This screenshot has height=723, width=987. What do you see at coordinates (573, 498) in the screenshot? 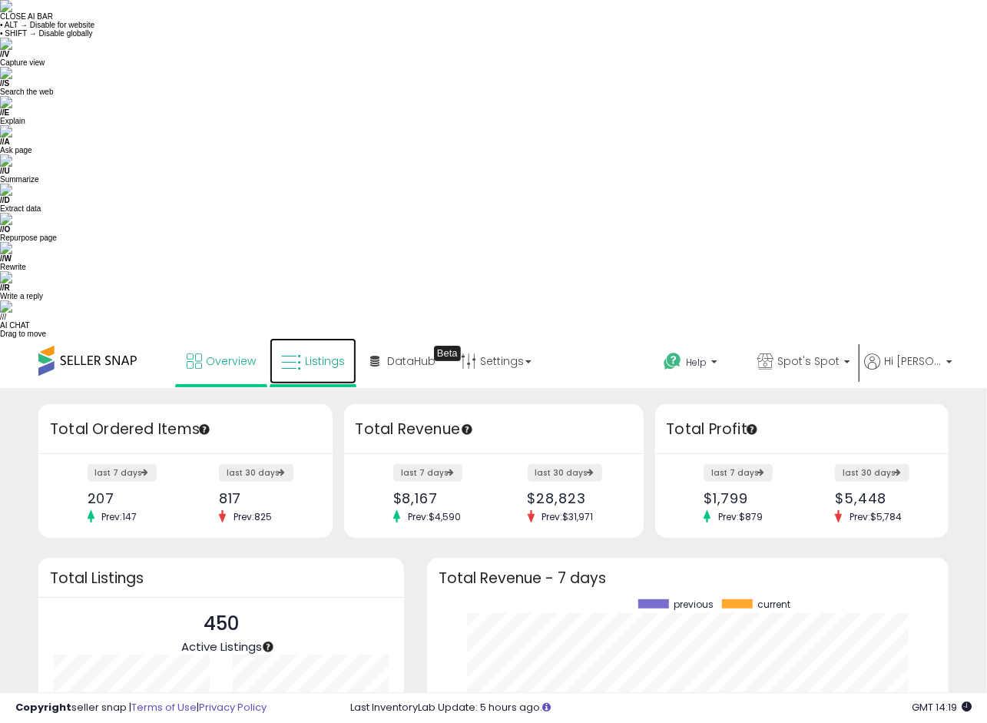
I see `div: $28,823` at bounding box center [573, 498].